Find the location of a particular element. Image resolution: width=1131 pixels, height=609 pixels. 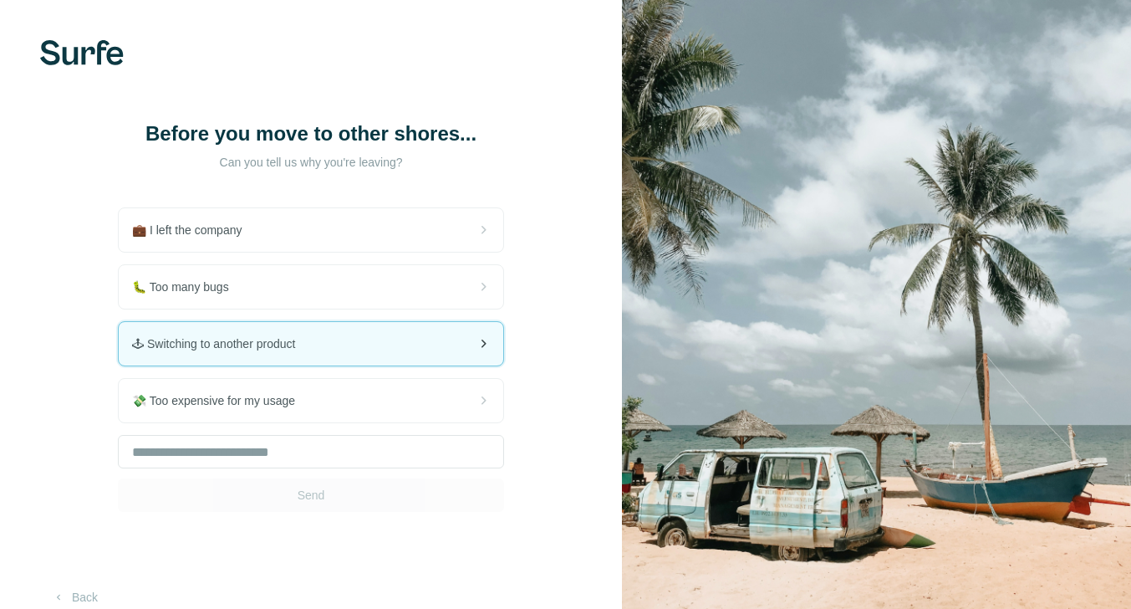

img: Surfe's logo is located at coordinates (82, 53).